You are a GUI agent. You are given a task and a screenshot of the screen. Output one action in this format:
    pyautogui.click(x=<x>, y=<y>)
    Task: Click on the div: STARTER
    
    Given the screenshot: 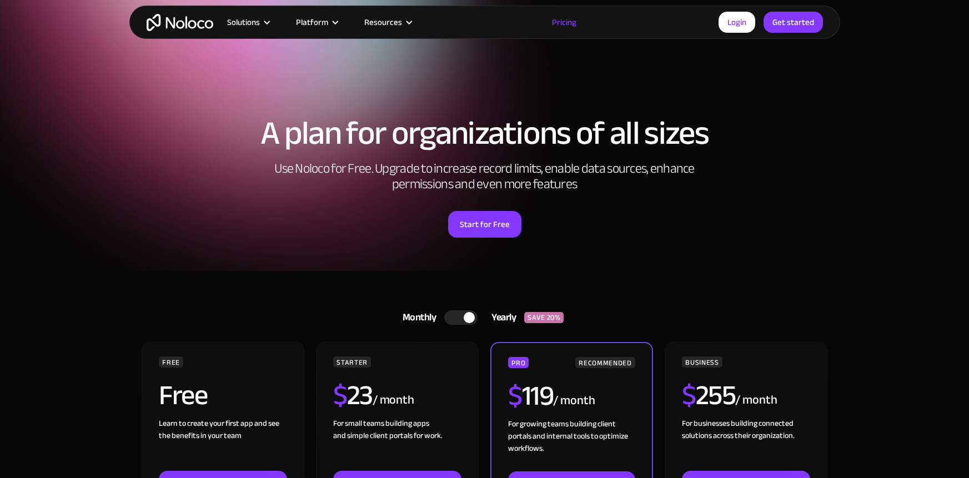 What is the action you would take?
    pyautogui.click(x=352, y=362)
    